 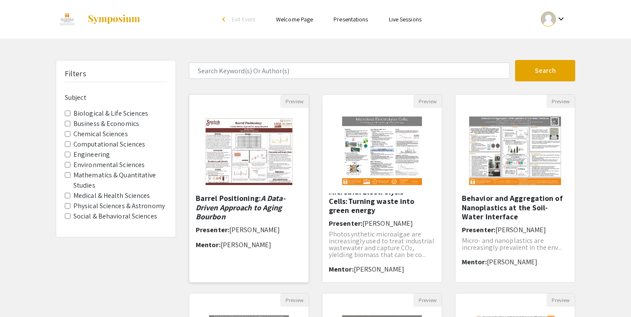 What do you see at coordinates (109, 165) in the screenshot?
I see `label: Environmental Sciences` at bounding box center [109, 165].